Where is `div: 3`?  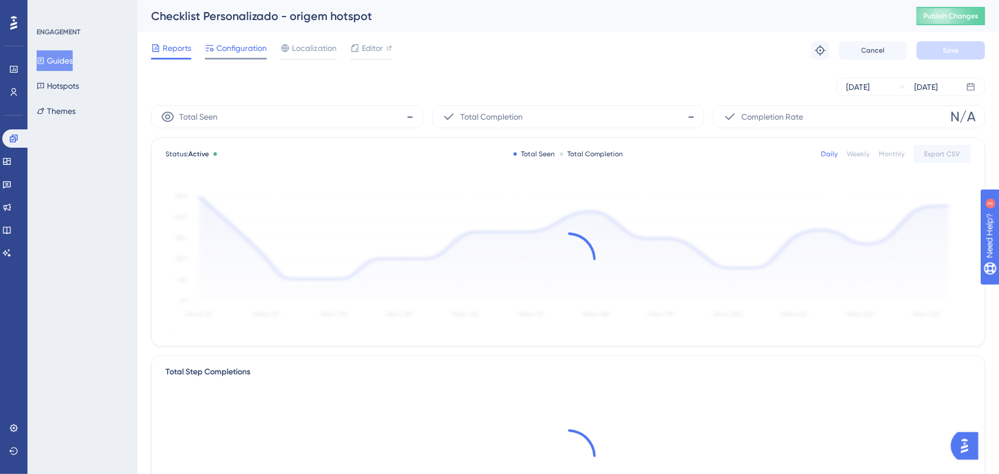
div: 3 is located at coordinates (81, 10).